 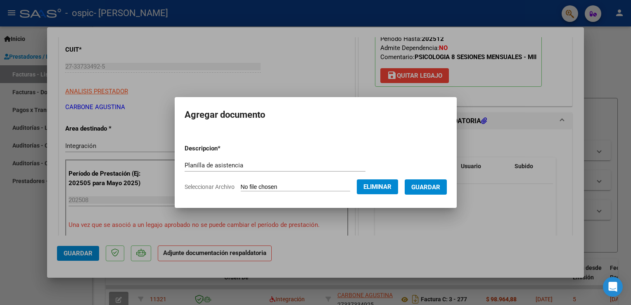 I want to click on button: Guardar, so click(x=426, y=187).